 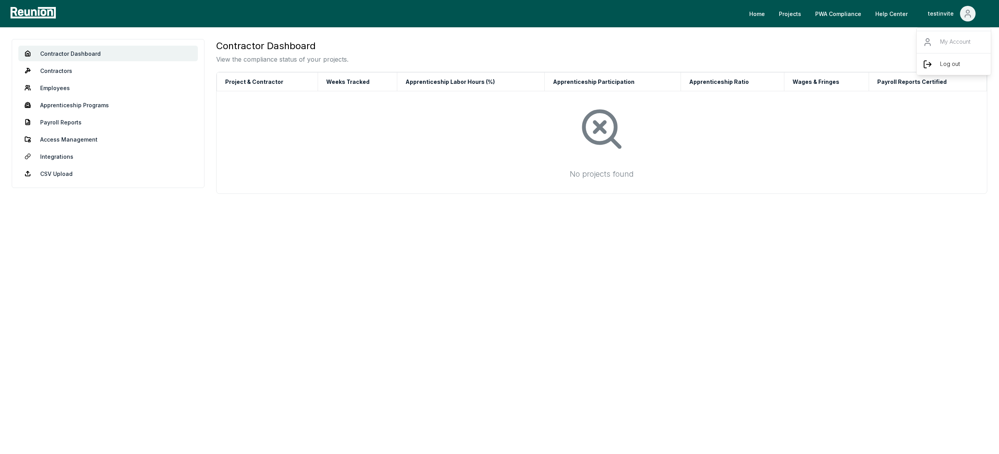 I want to click on button: Project & Contractor, so click(x=254, y=82).